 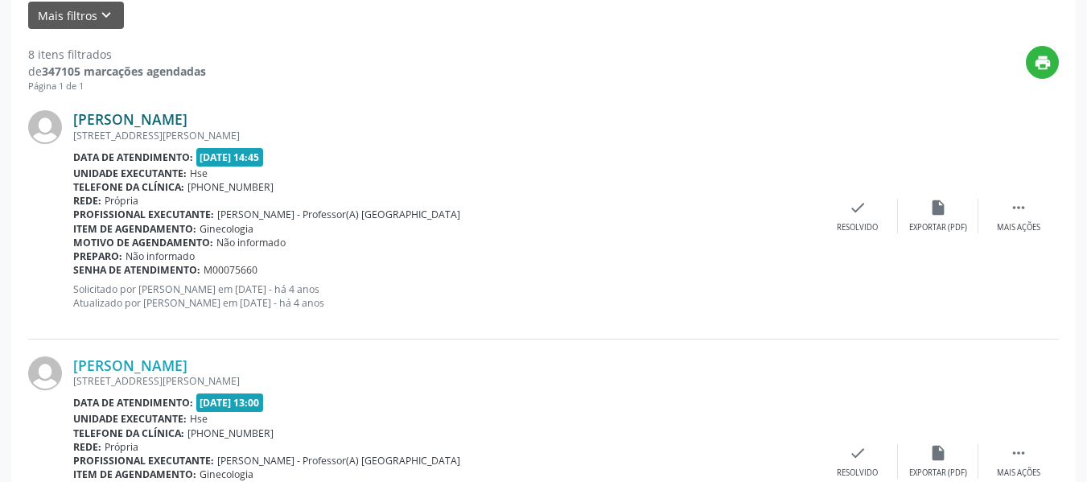 What do you see at coordinates (1043, 63) in the screenshot?
I see `i: print` at bounding box center [1043, 63].